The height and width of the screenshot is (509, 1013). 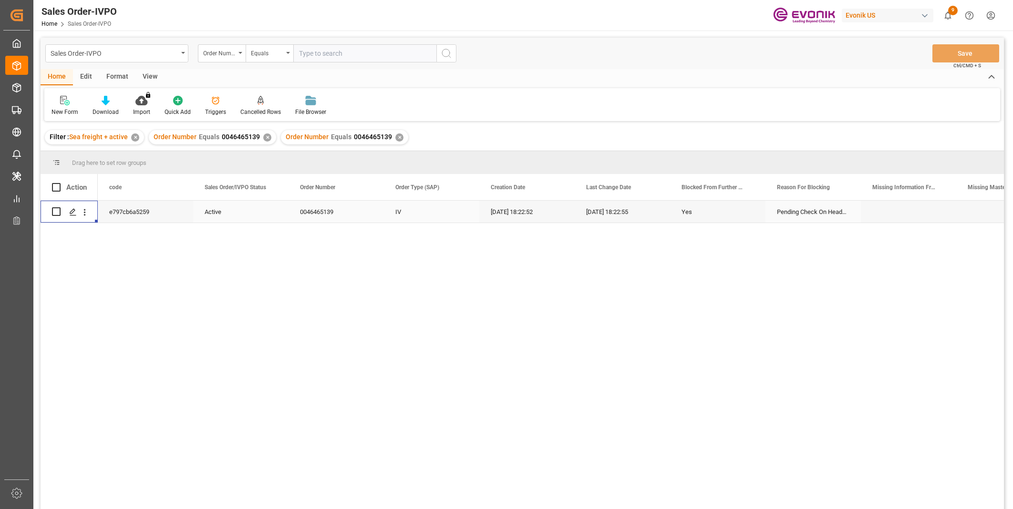 What do you see at coordinates (432, 212) in the screenshot?
I see `div: IV` at bounding box center [432, 212].